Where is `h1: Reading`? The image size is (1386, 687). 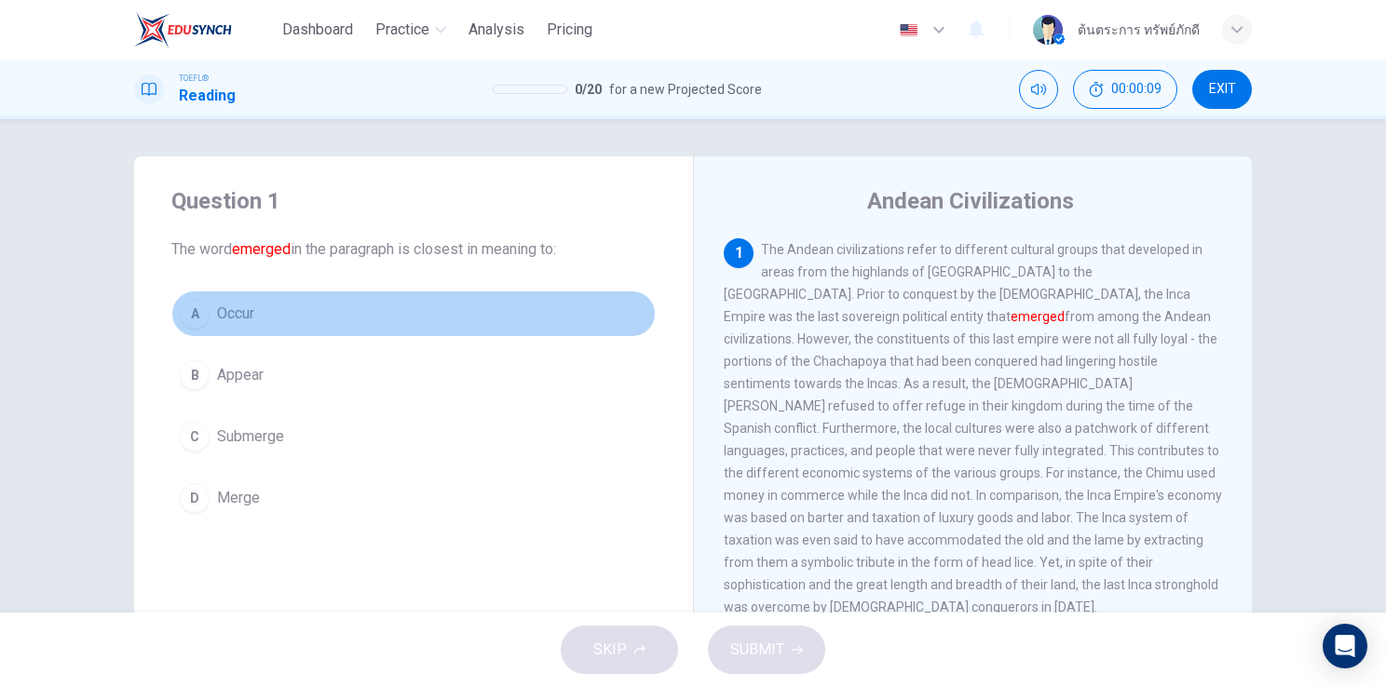 h1: Reading is located at coordinates (207, 96).